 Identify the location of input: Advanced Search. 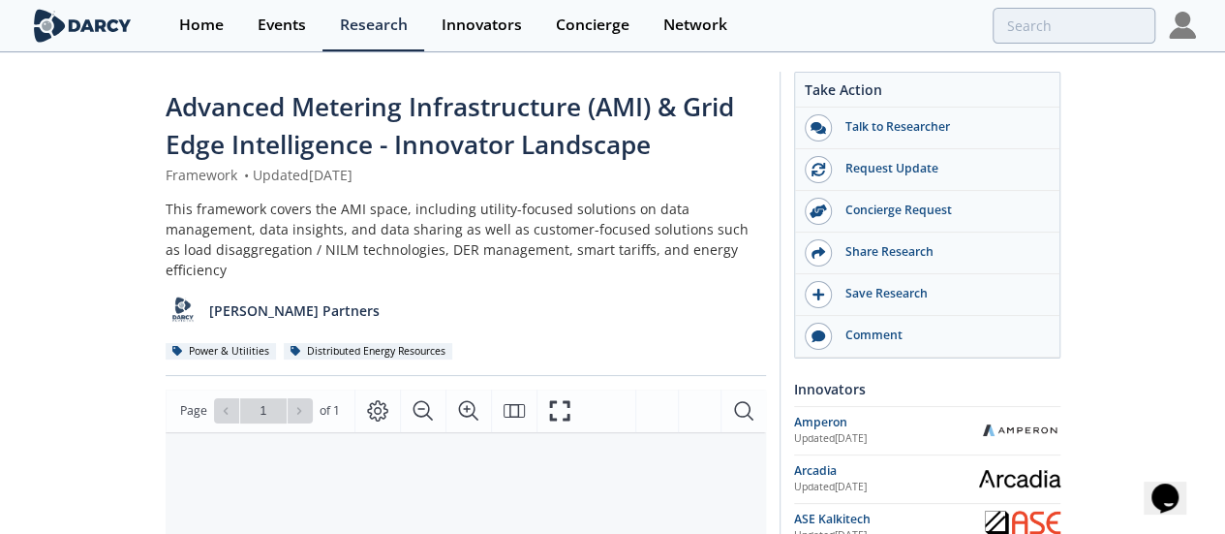
(1074, 25).